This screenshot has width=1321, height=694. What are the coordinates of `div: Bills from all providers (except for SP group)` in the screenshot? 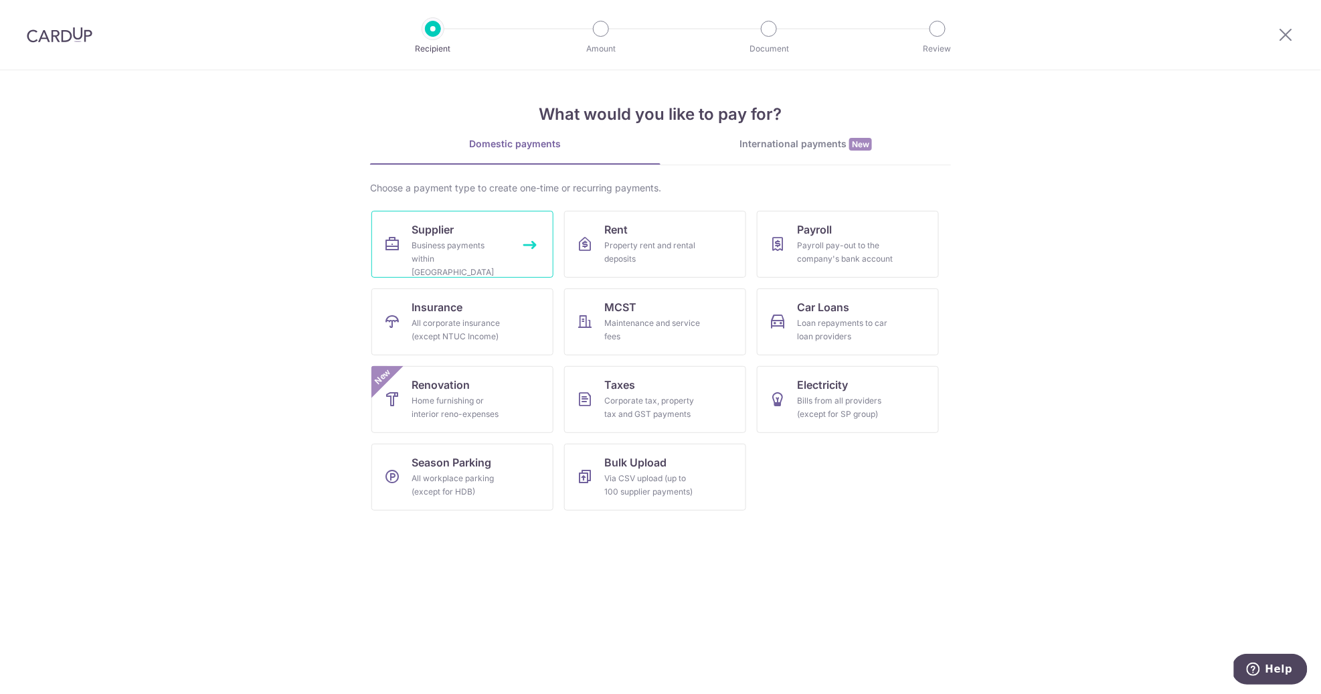 It's located at (845, 408).